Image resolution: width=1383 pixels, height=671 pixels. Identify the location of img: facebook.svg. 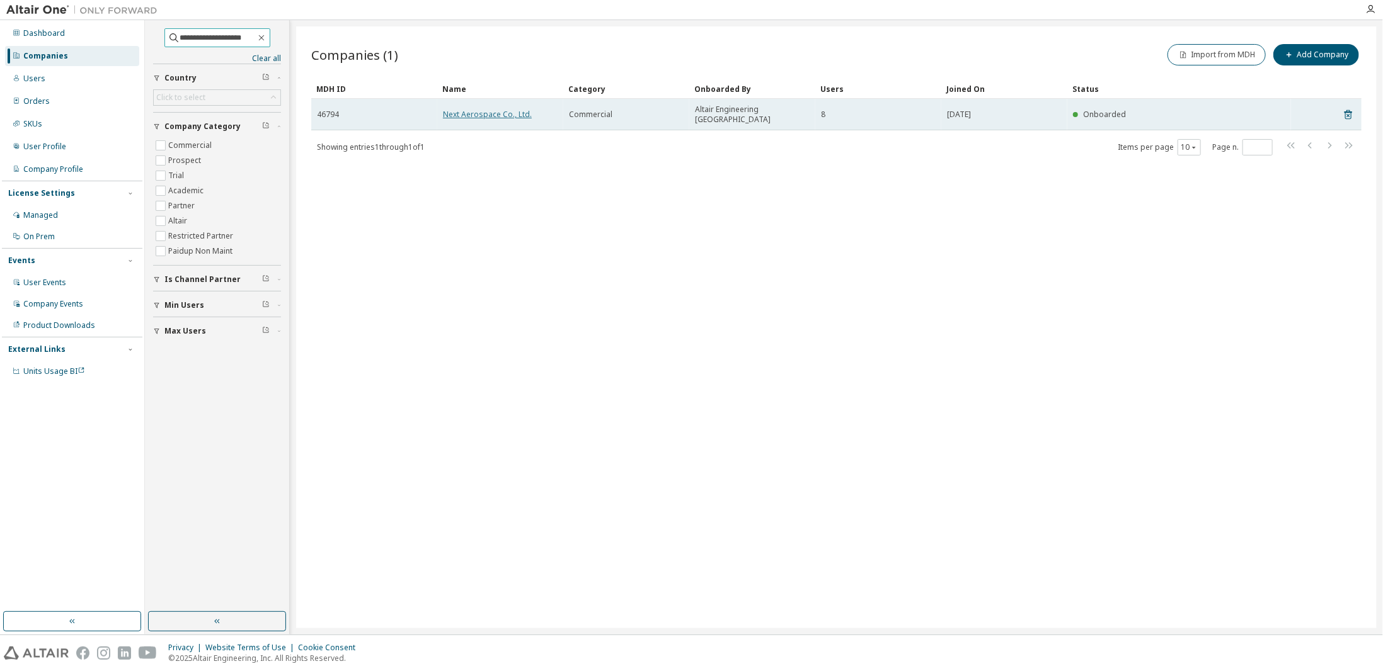
(83, 653).